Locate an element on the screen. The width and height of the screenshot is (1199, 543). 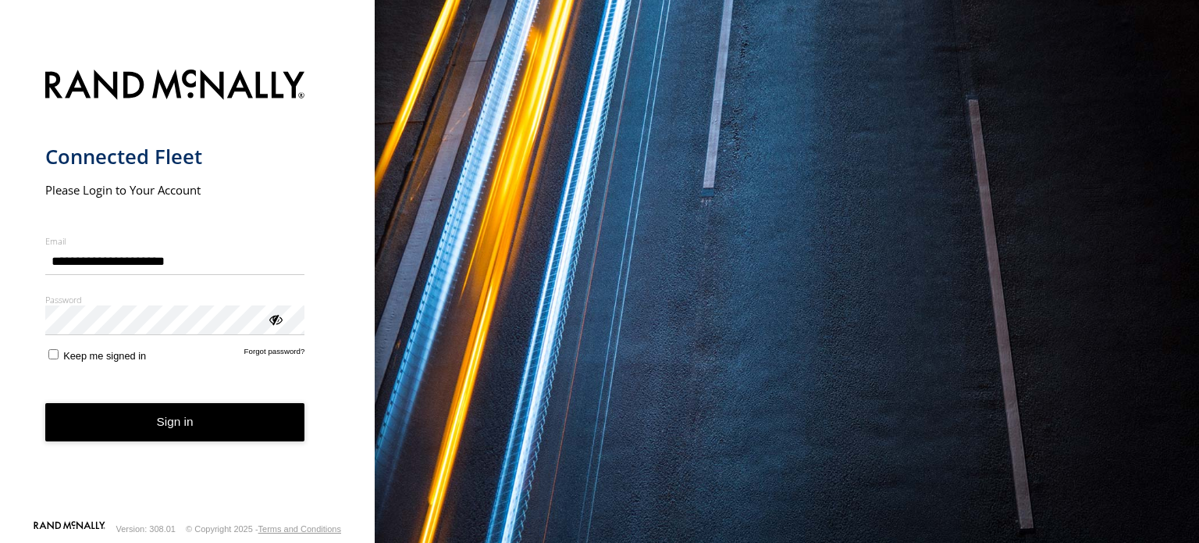
a: Visit our Website is located at coordinates (69, 529).